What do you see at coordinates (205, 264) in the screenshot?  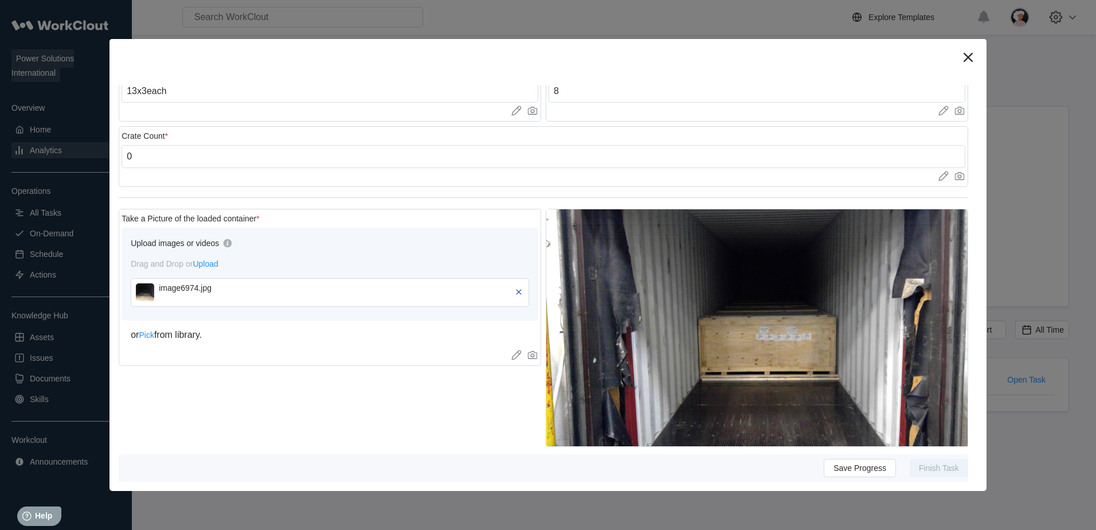 I see `span: Upload` at bounding box center [205, 264].